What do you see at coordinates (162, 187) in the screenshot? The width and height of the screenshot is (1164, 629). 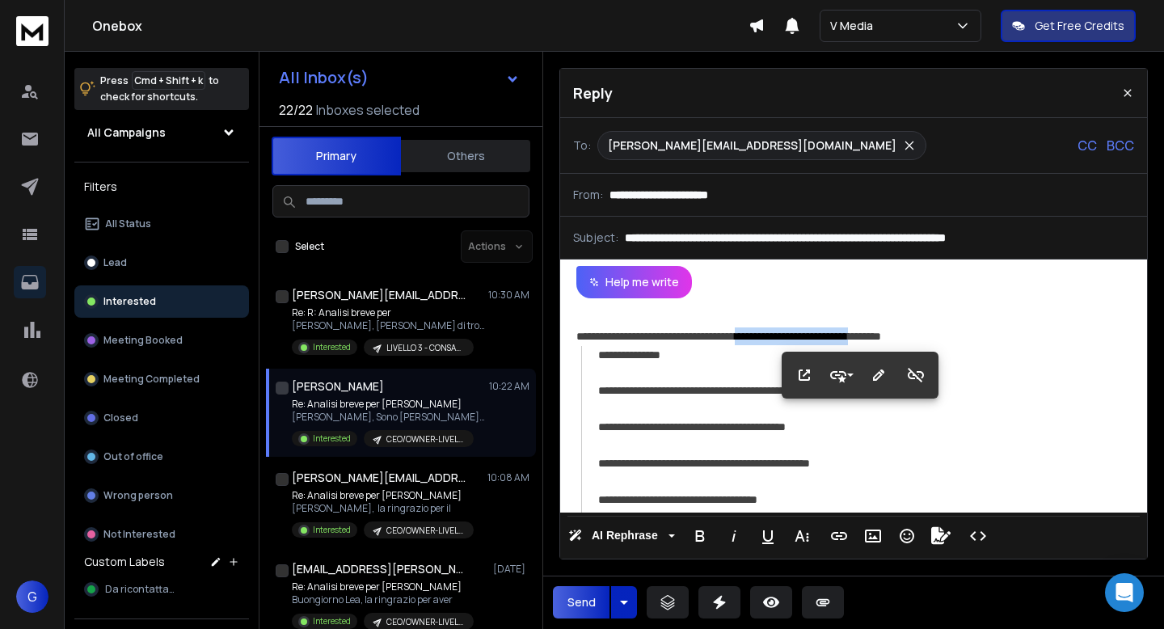 I see `h3: Filters` at bounding box center [162, 187].